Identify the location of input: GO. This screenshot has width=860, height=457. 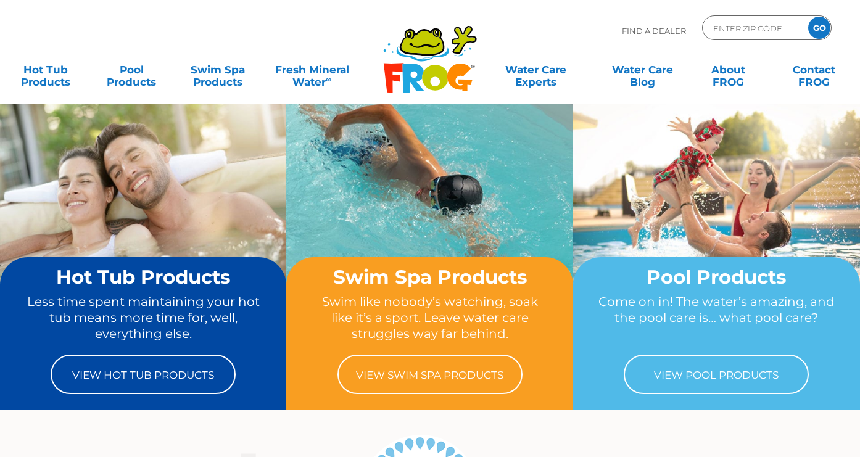
(819, 28).